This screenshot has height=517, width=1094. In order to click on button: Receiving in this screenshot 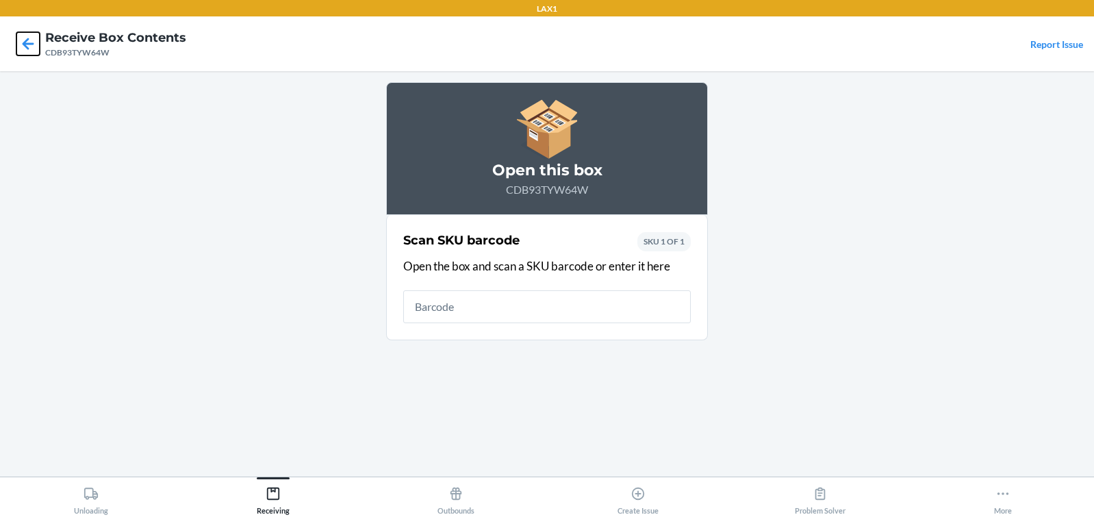, I will do `click(273, 496)`.